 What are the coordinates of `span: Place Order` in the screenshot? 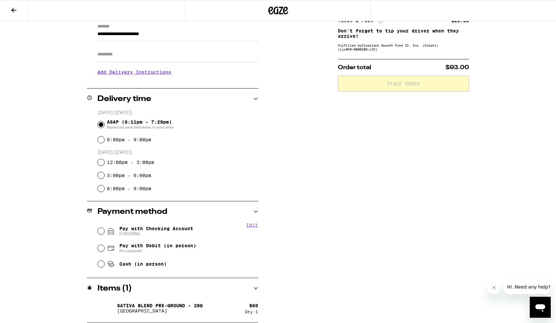 It's located at (404, 84).